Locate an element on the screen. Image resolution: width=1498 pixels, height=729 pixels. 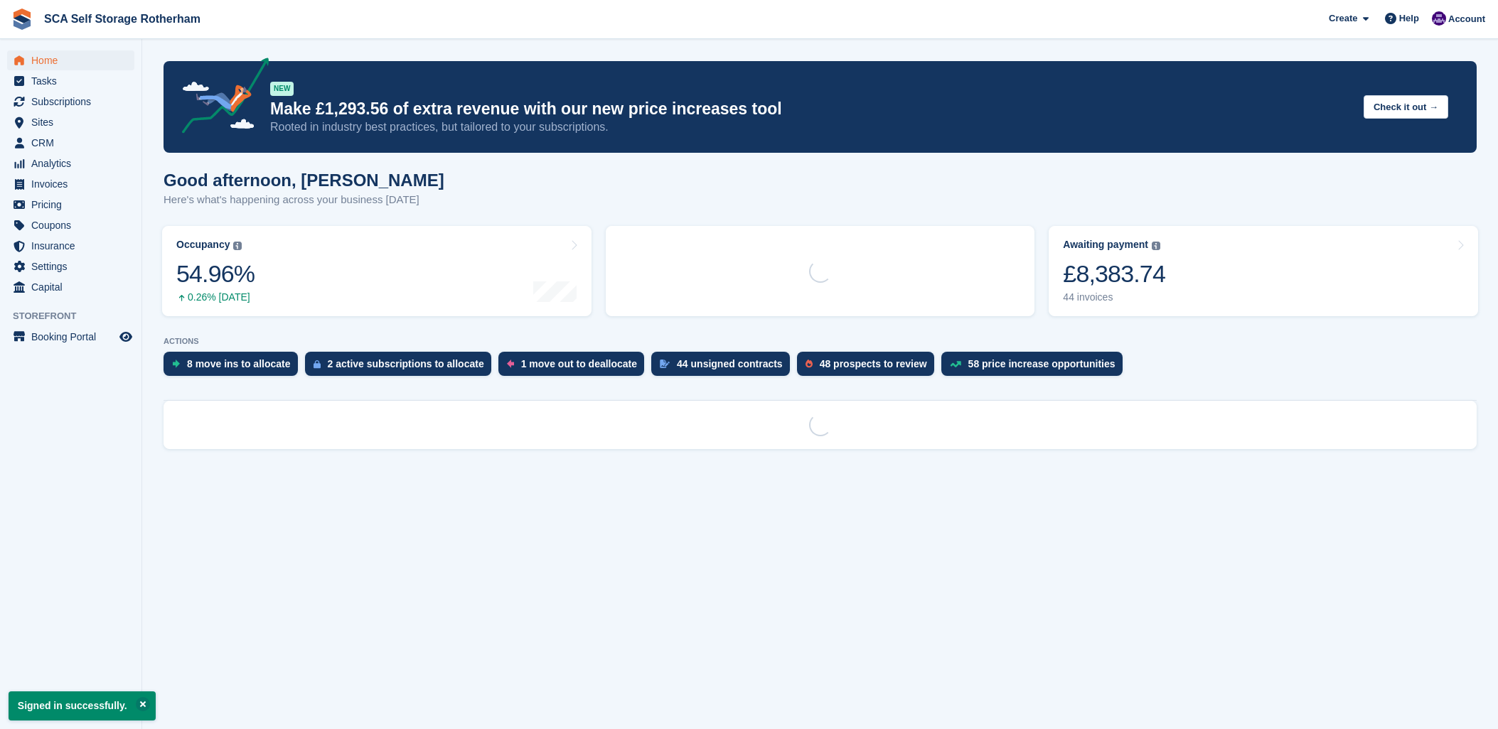
img: contract_signature_icon-13c848040528278c33f63329250d36e43548de30e8caae1d1a13099fd9432cc5.svg is located at coordinates (665, 364).